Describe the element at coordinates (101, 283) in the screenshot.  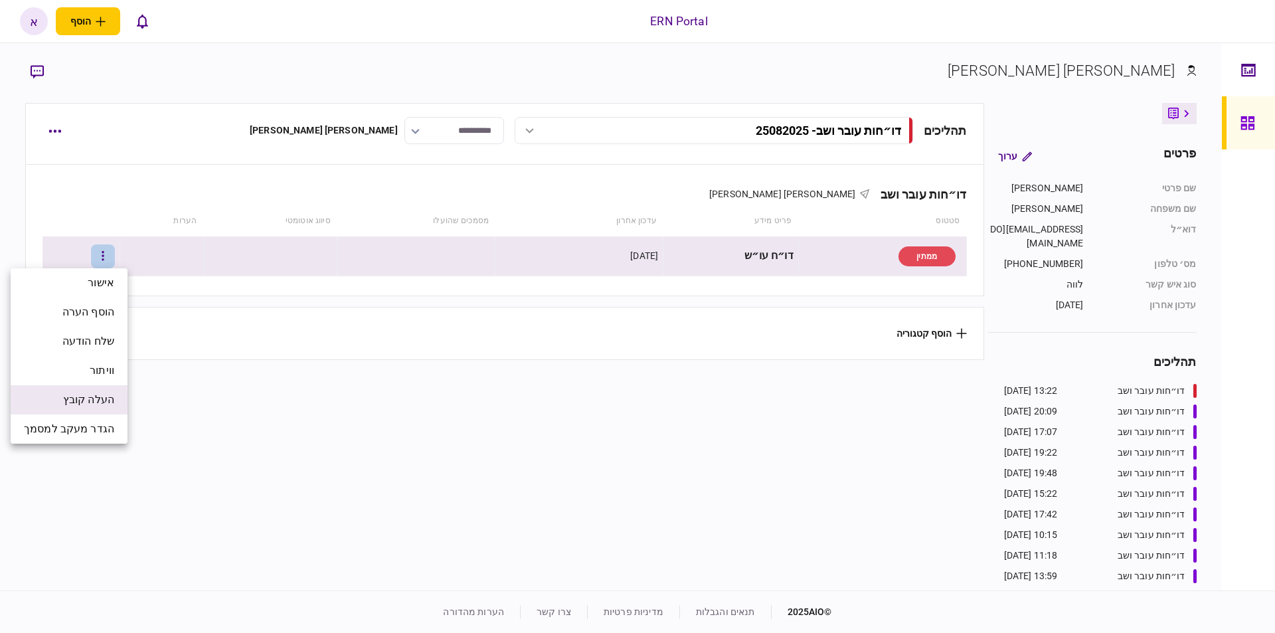
I see `span: אישור` at that location.